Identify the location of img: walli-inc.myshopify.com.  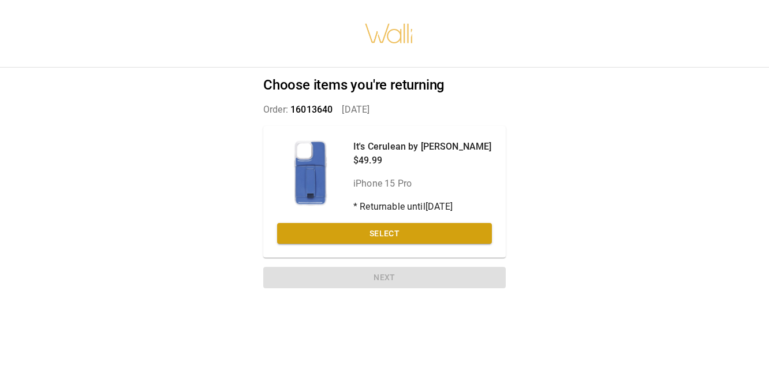
(389, 33).